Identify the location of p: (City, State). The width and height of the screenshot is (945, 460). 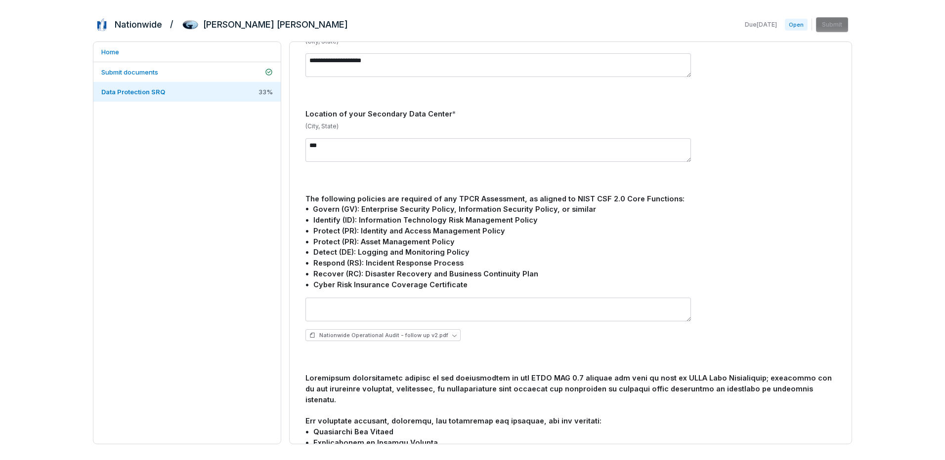
(570, 126).